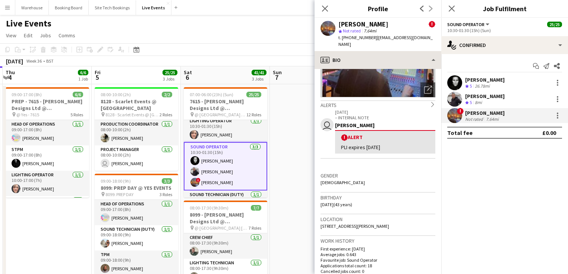  What do you see at coordinates (187, 77) in the screenshot?
I see `span: 6` at bounding box center [187, 77].